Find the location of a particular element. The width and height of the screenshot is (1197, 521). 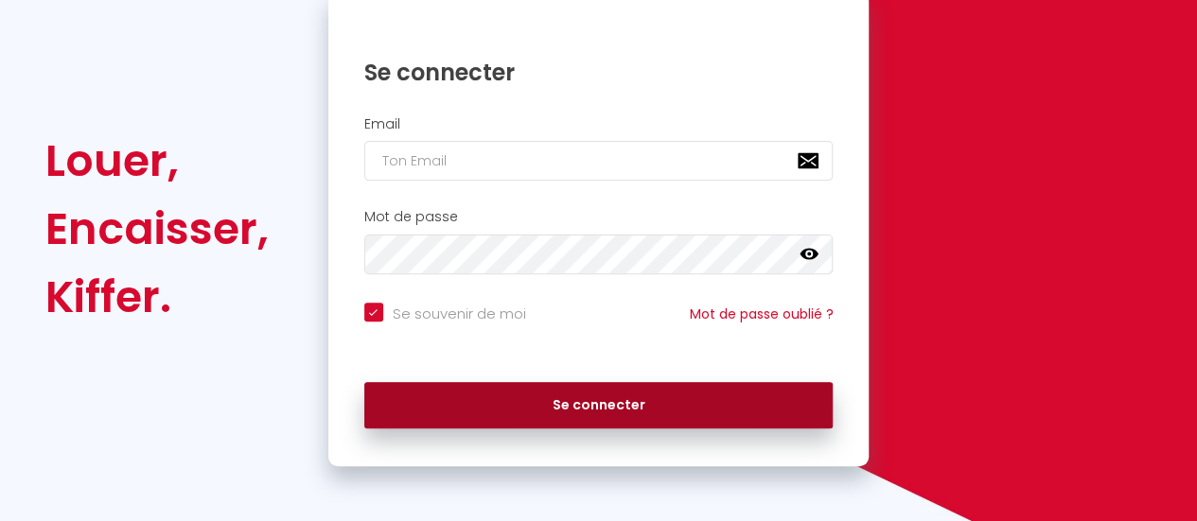

h2: Email is located at coordinates (599, 124).